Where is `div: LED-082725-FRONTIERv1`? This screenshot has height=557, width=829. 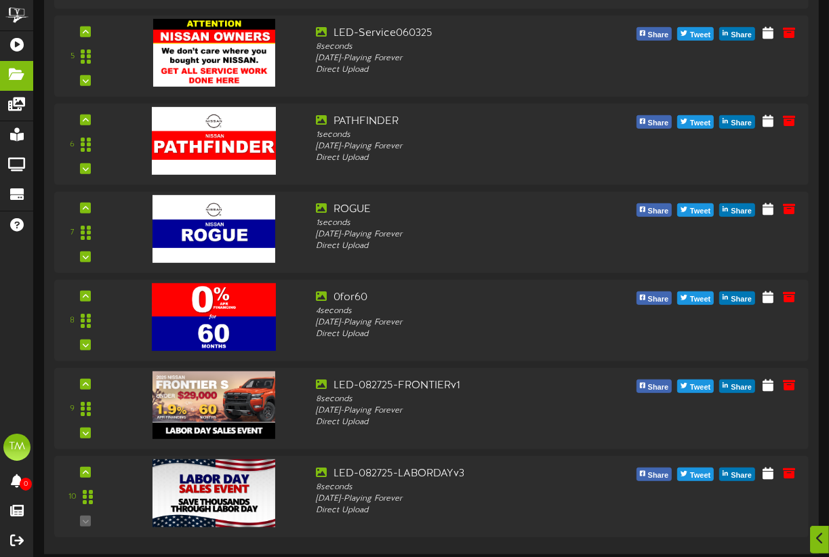 div: LED-082725-FRONTIERv1 is located at coordinates (463, 386).